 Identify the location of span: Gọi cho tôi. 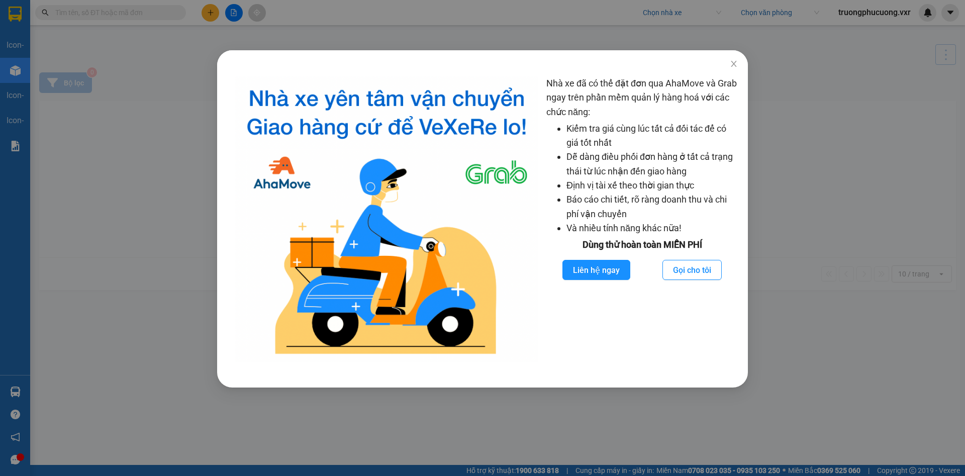
(692, 270).